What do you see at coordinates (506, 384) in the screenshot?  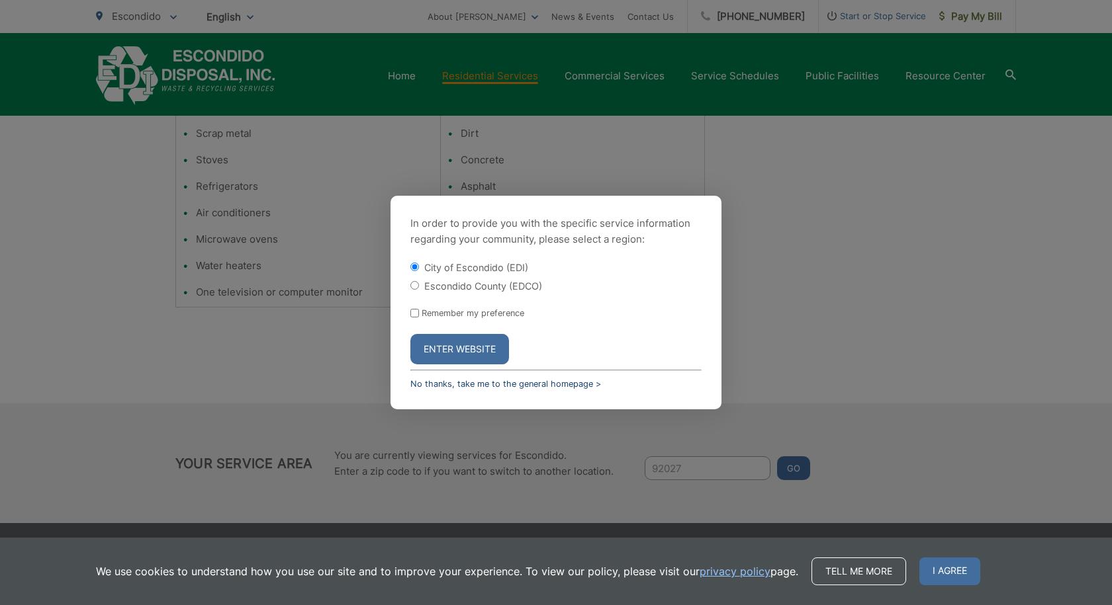 I see `a: No thanks, take me to the general homepage >` at bounding box center [506, 384].